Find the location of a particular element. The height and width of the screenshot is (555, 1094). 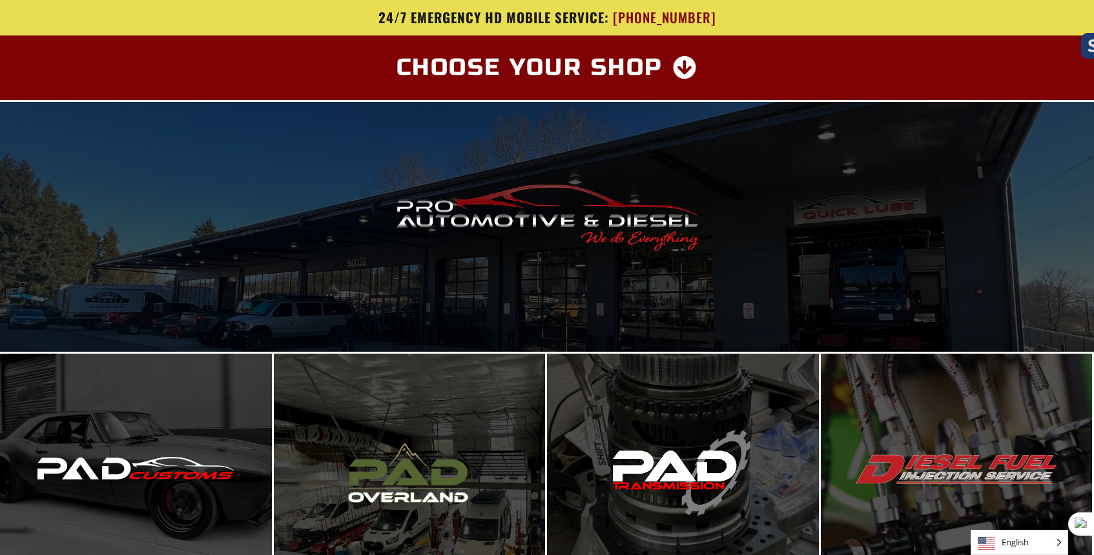

a: Choose Your Shop is located at coordinates (547, 68).